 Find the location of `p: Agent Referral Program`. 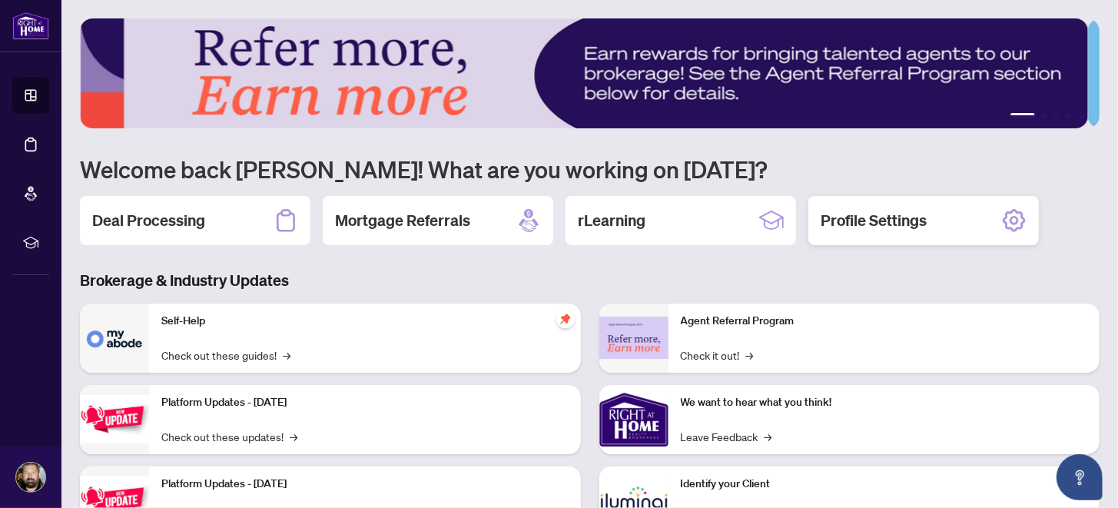

p: Agent Referral Program is located at coordinates (885, 321).